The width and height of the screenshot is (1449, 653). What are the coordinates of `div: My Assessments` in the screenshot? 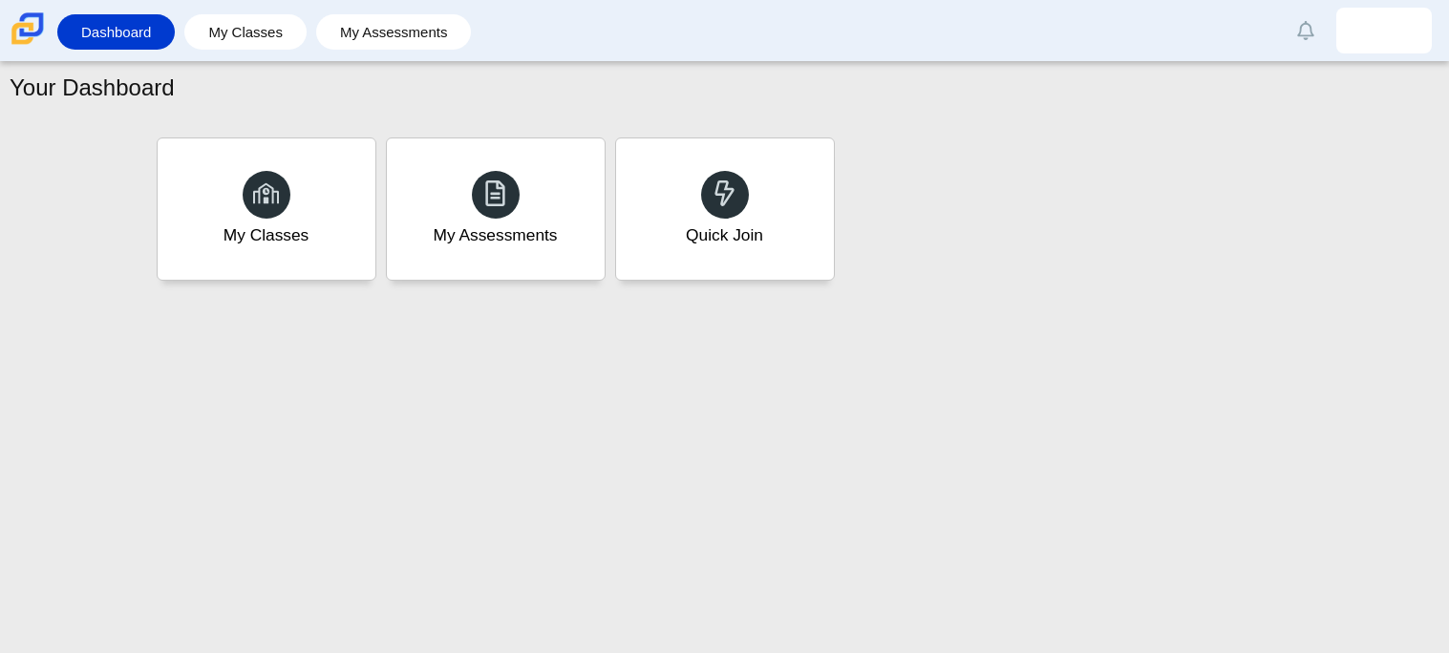 It's located at (496, 235).